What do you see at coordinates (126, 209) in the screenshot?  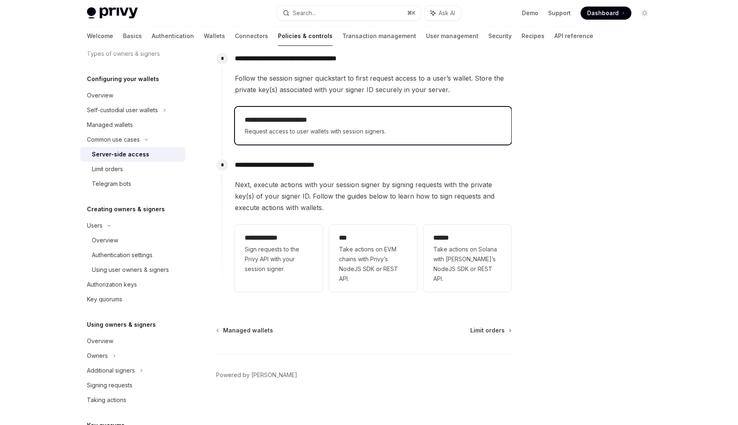 I see `h5: Creating owners & signers` at bounding box center [126, 209].